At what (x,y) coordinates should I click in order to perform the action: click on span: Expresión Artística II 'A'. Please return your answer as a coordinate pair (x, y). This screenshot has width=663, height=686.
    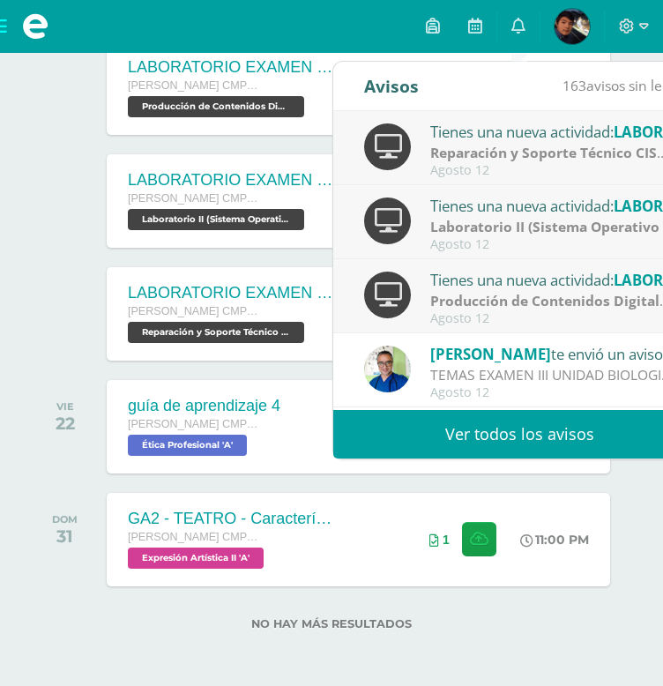
    Looking at the image, I should click on (196, 558).